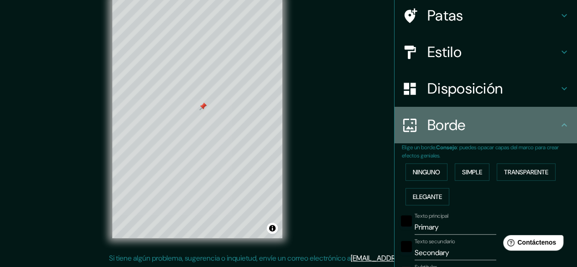 The width and height of the screenshot is (577, 267). I want to click on font: Disposición, so click(464, 88).